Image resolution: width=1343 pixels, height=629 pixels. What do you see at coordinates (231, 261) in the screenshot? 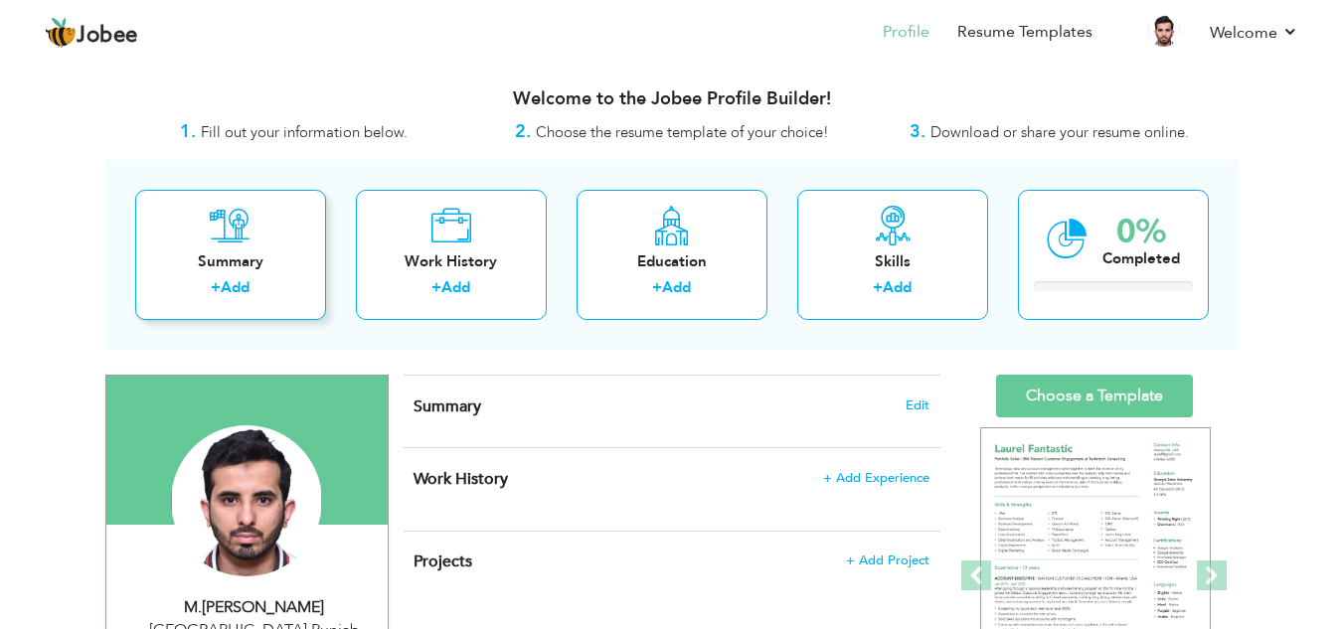
I see `div: Summary` at bounding box center [231, 261].